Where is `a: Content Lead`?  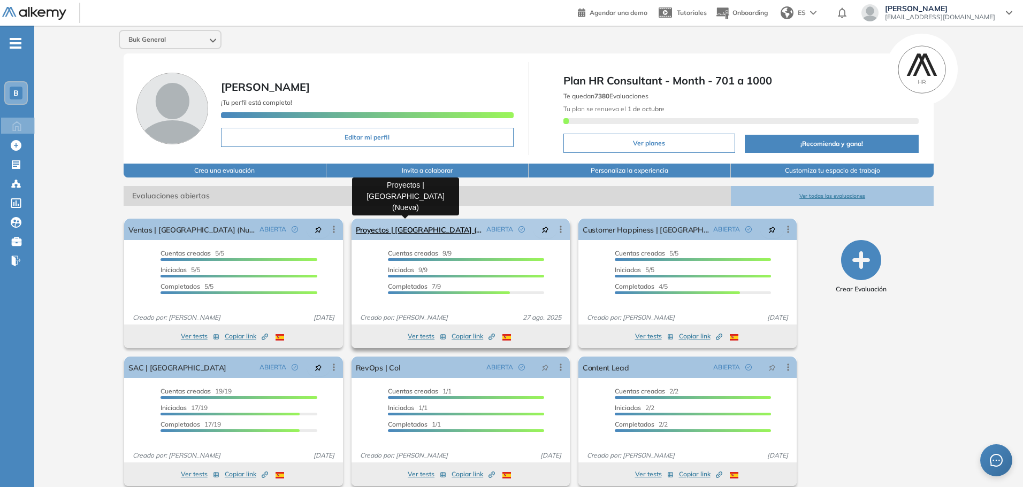 a: Content Lead is located at coordinates (605, 367).